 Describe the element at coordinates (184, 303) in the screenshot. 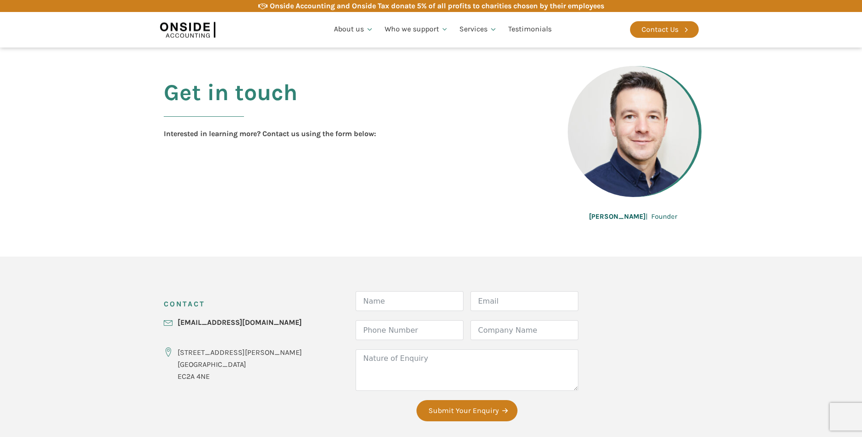

I see `h3: CONTACT` at that location.